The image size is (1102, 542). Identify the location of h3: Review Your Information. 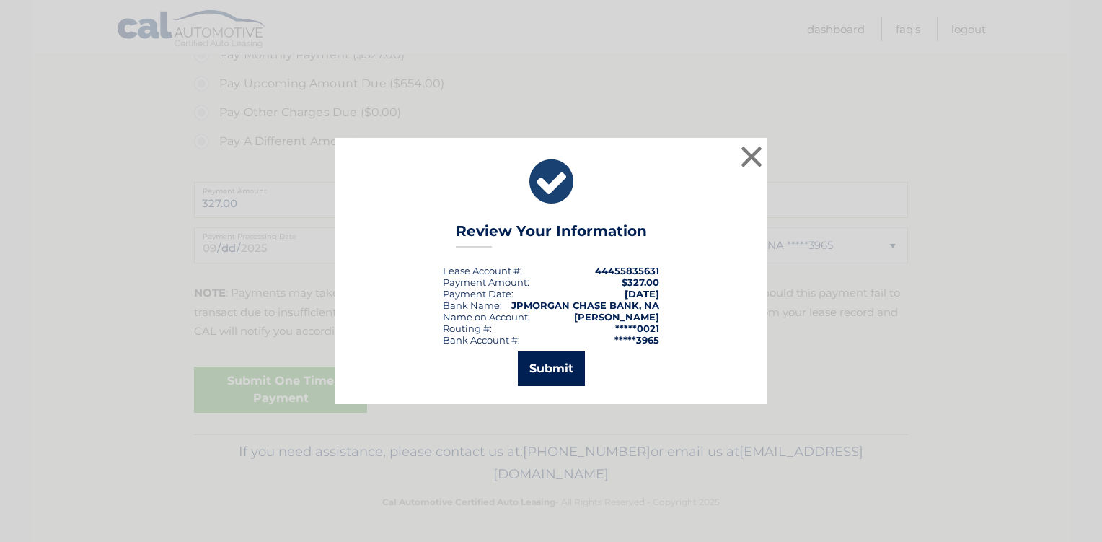
(551, 234).